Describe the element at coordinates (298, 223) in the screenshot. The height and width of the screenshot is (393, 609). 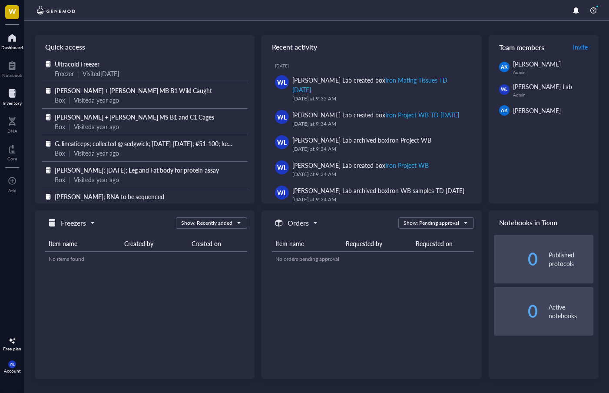
I see `h5: Orders` at that location.